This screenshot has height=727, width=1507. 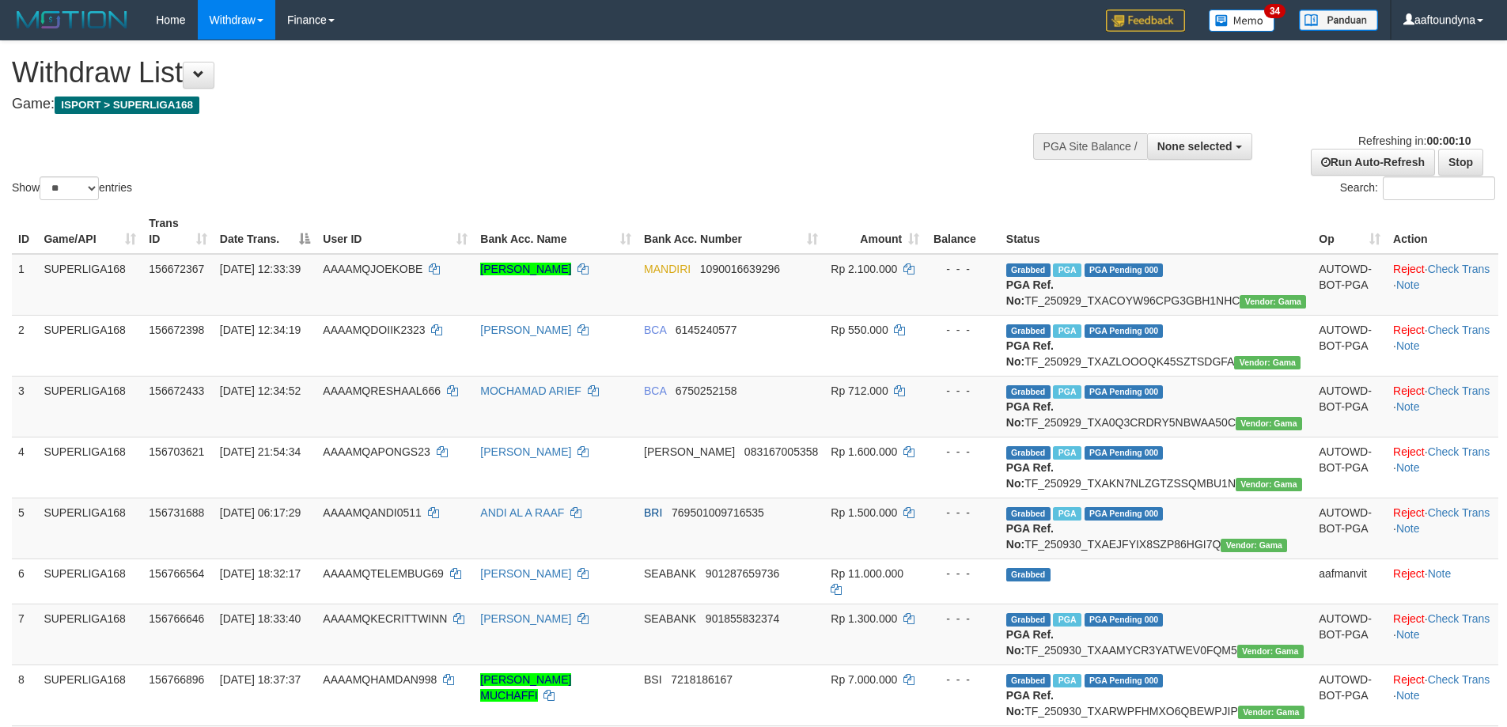 I want to click on strong: 00:00:10, so click(x=1449, y=141).